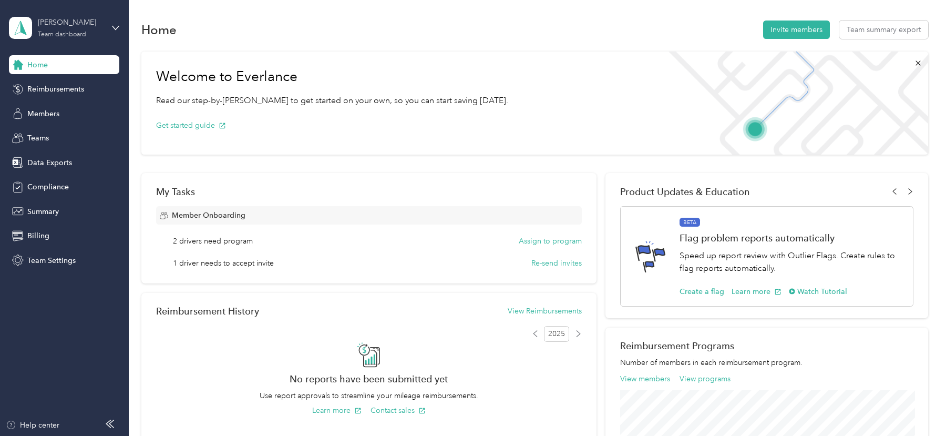 The height and width of the screenshot is (436, 946). Describe the element at coordinates (208, 311) in the screenshot. I see `h2: Reimbursement History` at that location.